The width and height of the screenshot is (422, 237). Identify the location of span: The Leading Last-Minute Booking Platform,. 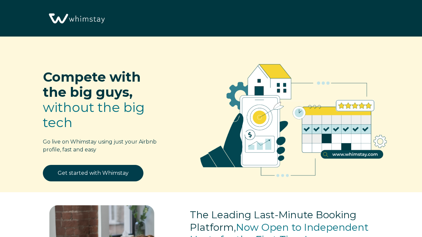
(273, 221).